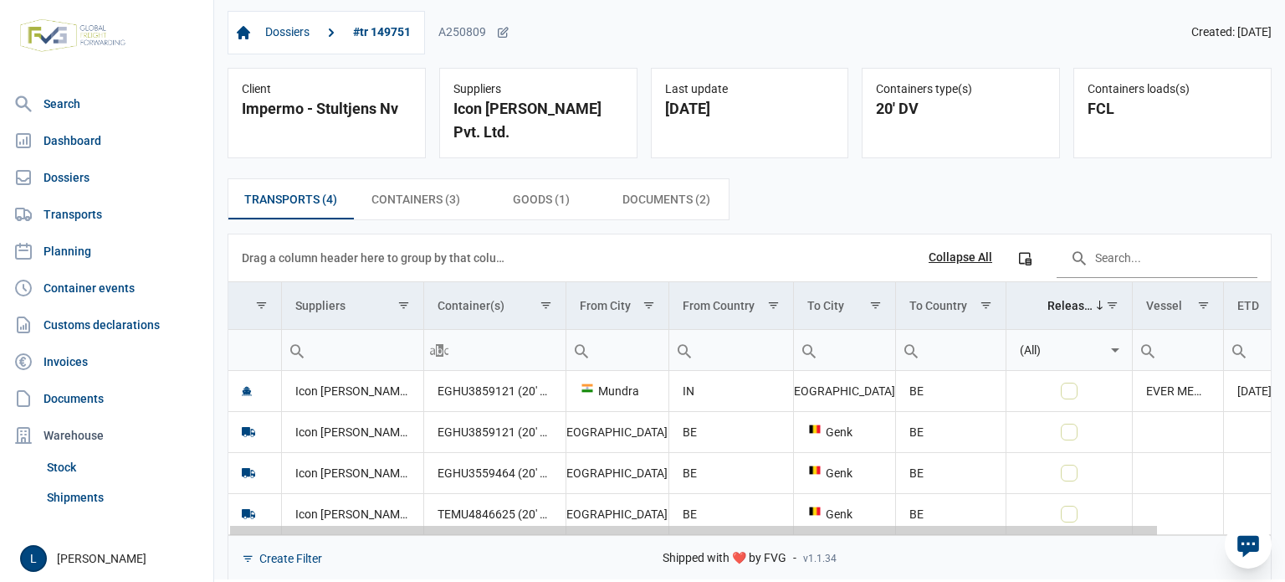 This screenshot has height=582, width=1285. What do you see at coordinates (326, 90) in the screenshot?
I see `div: Client` at bounding box center [326, 90].